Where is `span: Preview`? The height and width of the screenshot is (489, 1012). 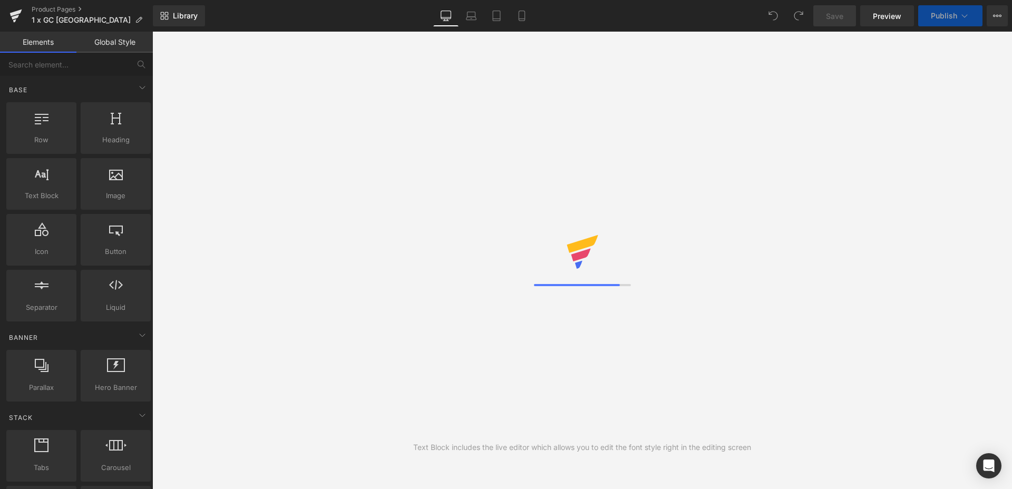 span: Preview is located at coordinates (887, 16).